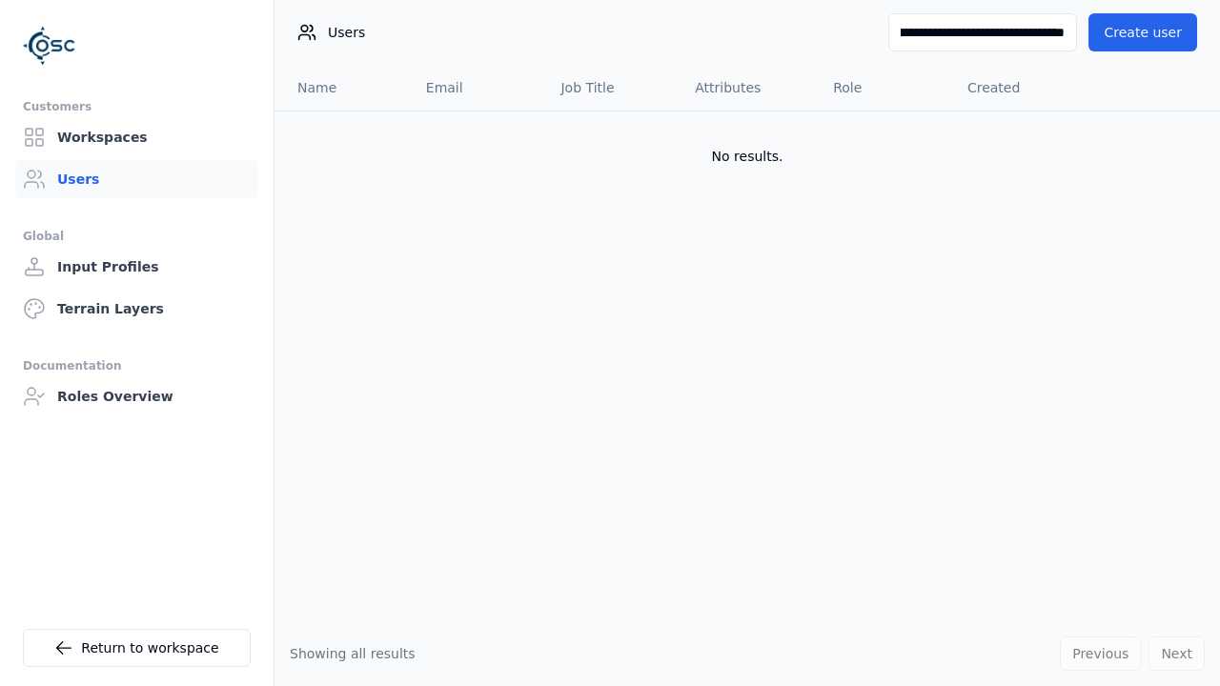 The width and height of the screenshot is (1220, 686). What do you see at coordinates (346, 32) in the screenshot?
I see `span: Users` at bounding box center [346, 32].